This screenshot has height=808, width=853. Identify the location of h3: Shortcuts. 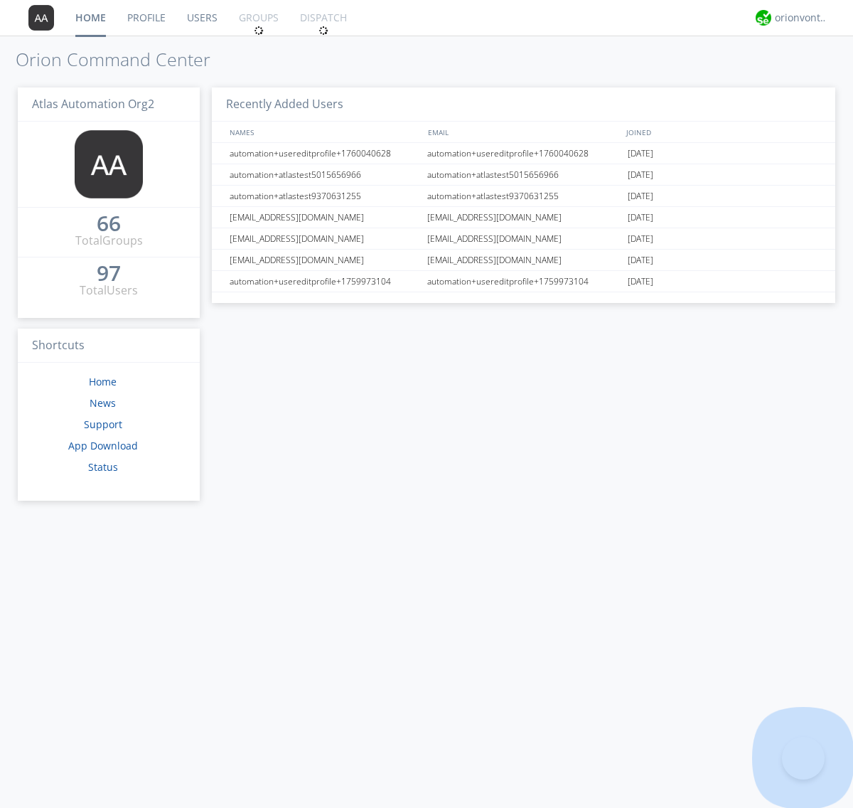
(109, 346).